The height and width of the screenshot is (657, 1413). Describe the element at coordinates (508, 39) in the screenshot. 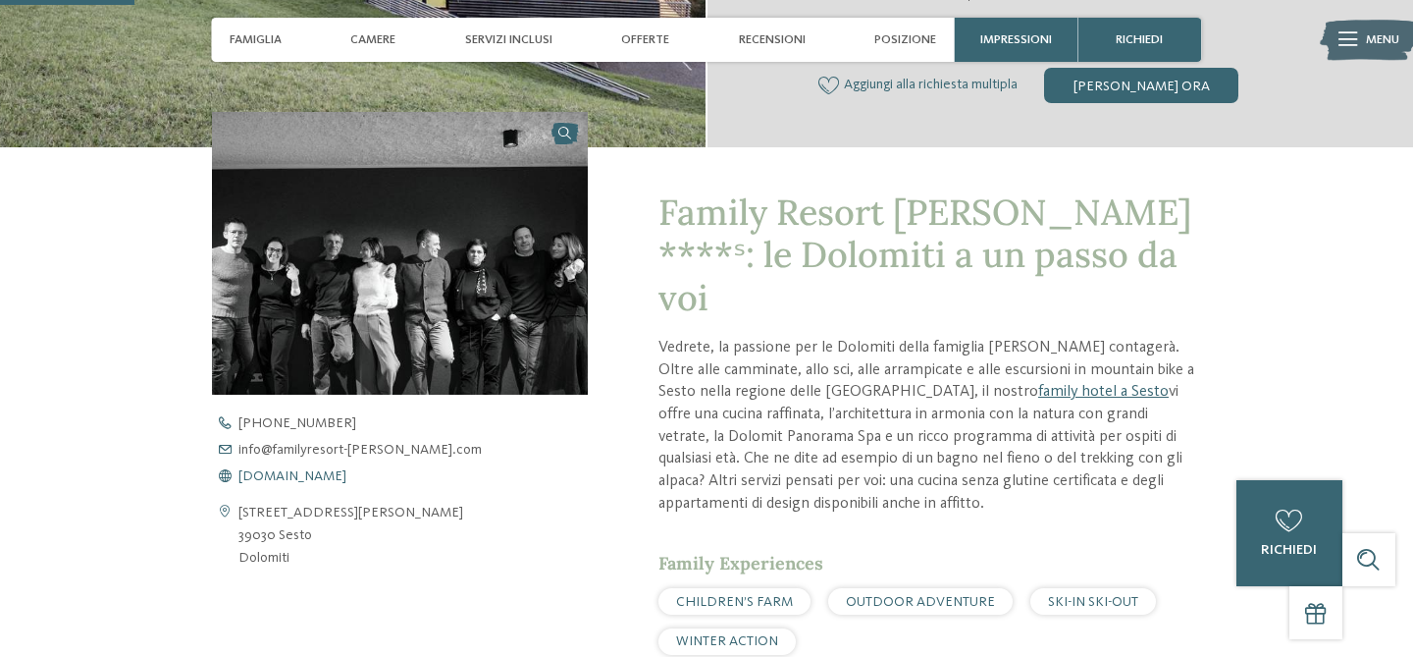

I see `span: Servizi inclusi` at that location.